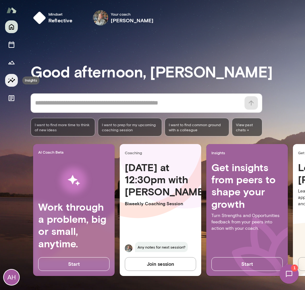 This screenshot has width=305, height=290. What do you see at coordinates (39, 18) in the screenshot?
I see `img: mindset` at bounding box center [39, 18].